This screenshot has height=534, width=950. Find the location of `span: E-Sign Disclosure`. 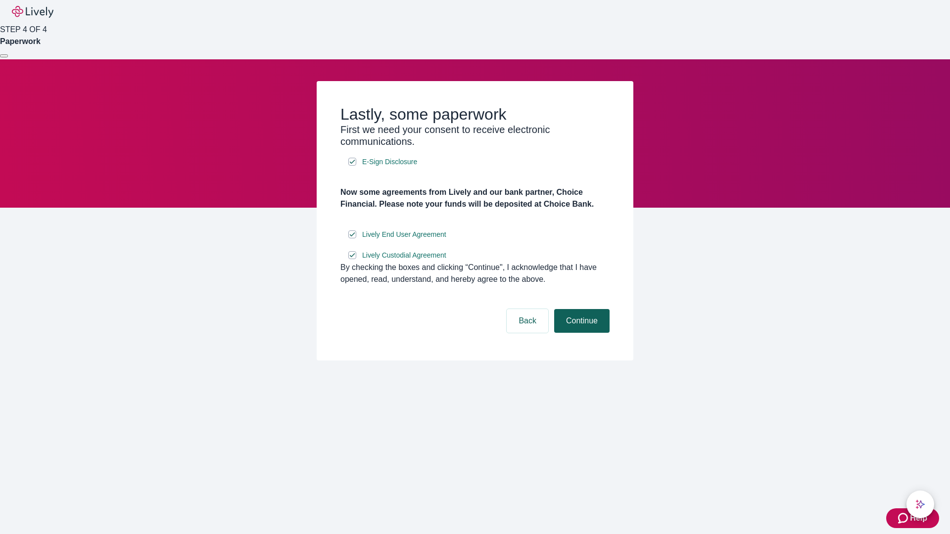

span: E-Sign Disclosure is located at coordinates (389, 162).